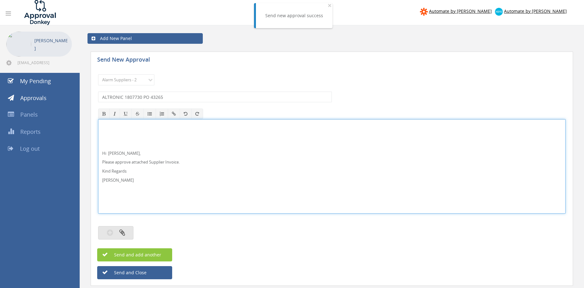 The height and width of the screenshot is (288, 584). Describe the element at coordinates (332, 171) in the screenshot. I see `p: Kind Regards` at that location.